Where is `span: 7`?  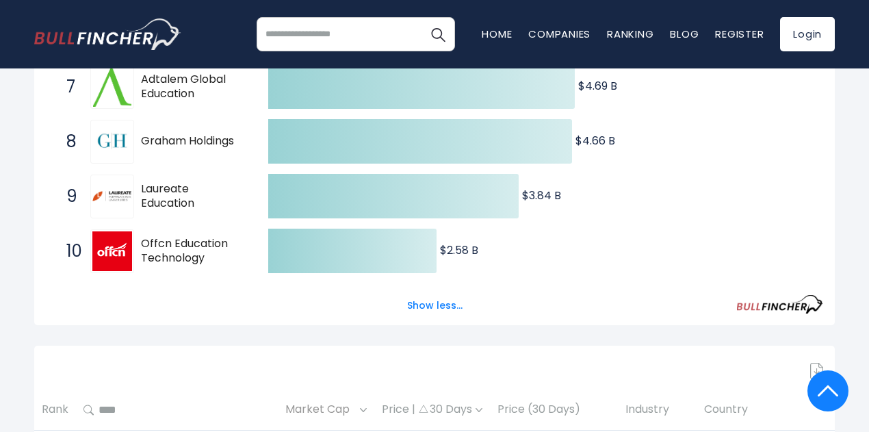
span: 7 is located at coordinates (66, 87).